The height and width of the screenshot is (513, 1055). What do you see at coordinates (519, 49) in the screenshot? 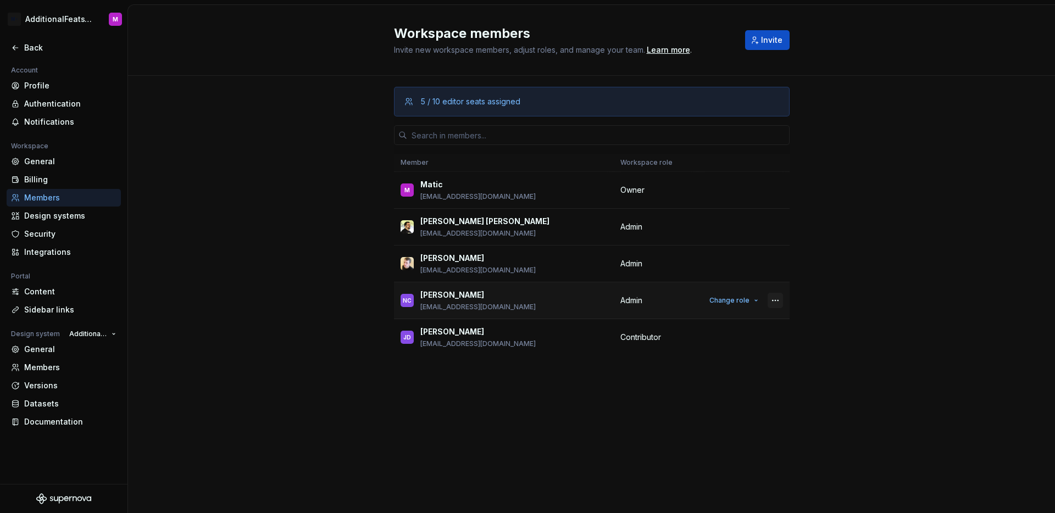
I see `span: Invite new workspace members, adjust roles, and manage your team.` at bounding box center [519, 49].